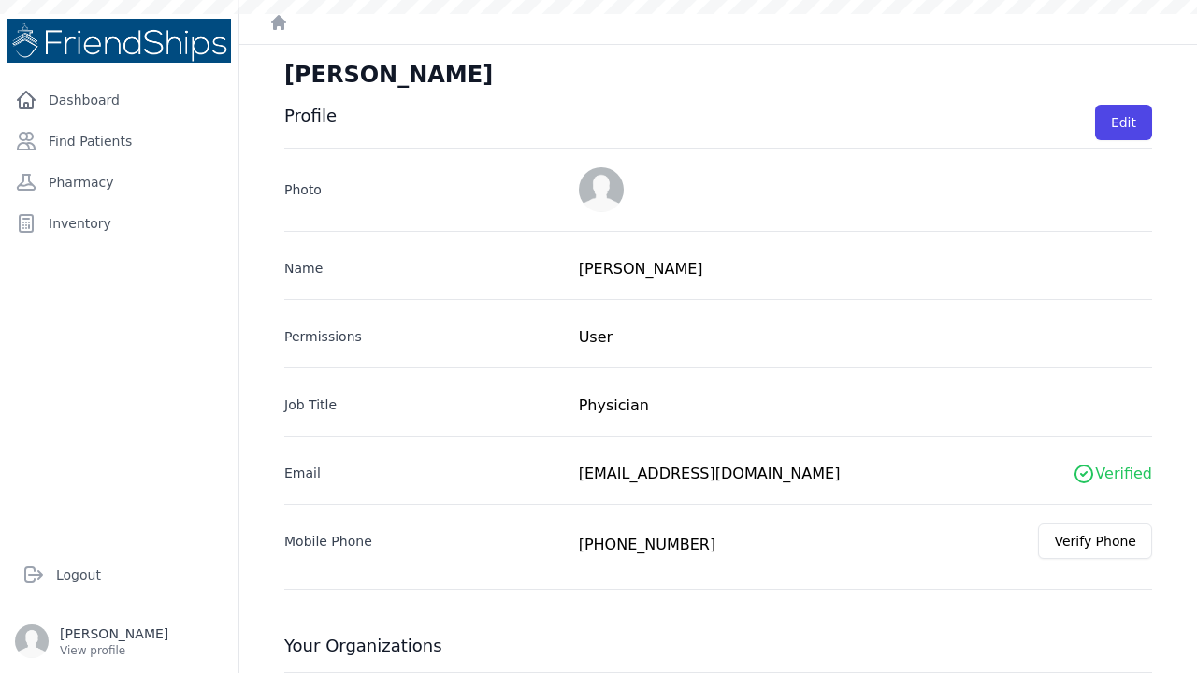  I want to click on button: Verify Phone, so click(1095, 542).